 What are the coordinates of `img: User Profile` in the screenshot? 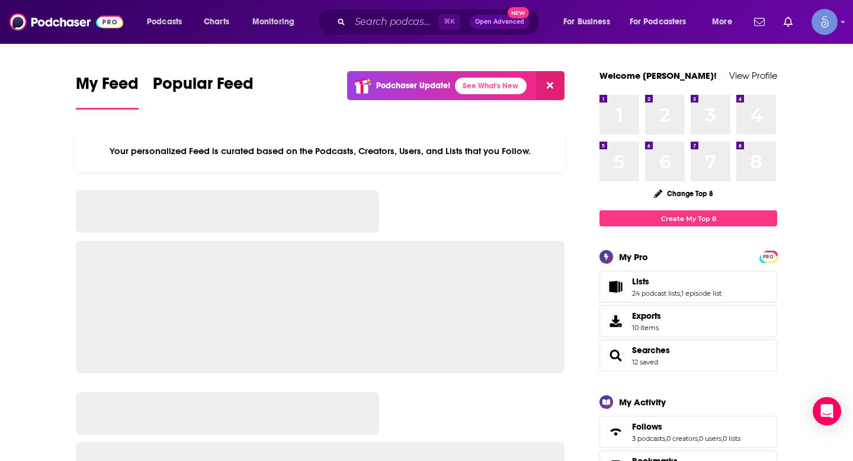 It's located at (825, 22).